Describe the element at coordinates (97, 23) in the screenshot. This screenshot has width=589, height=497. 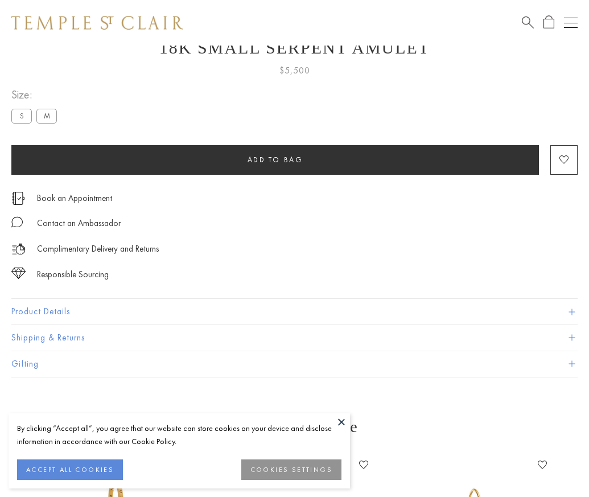
I see `img: Temple St. Clair` at that location.